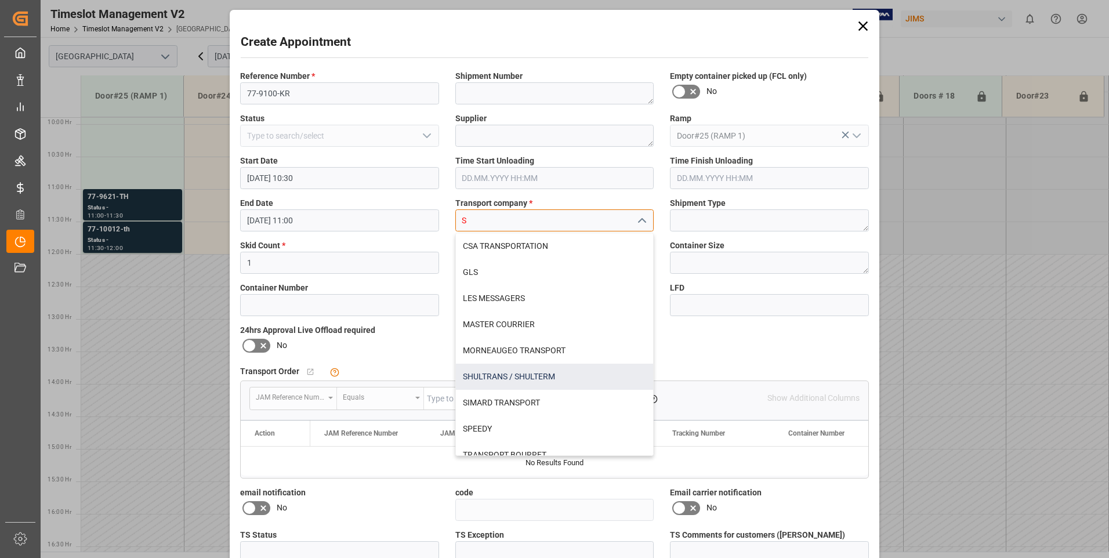 The width and height of the screenshot is (1109, 558). I want to click on div: SHULTRANS / SHULTERM, so click(555, 377).